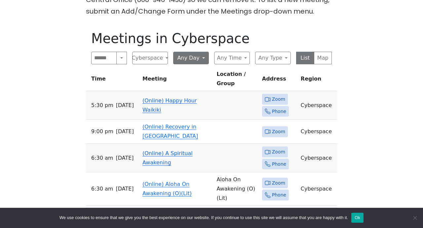 The height and width of the screenshot is (228, 423). Describe the element at coordinates (232, 58) in the screenshot. I see `button: Any Time` at that location.